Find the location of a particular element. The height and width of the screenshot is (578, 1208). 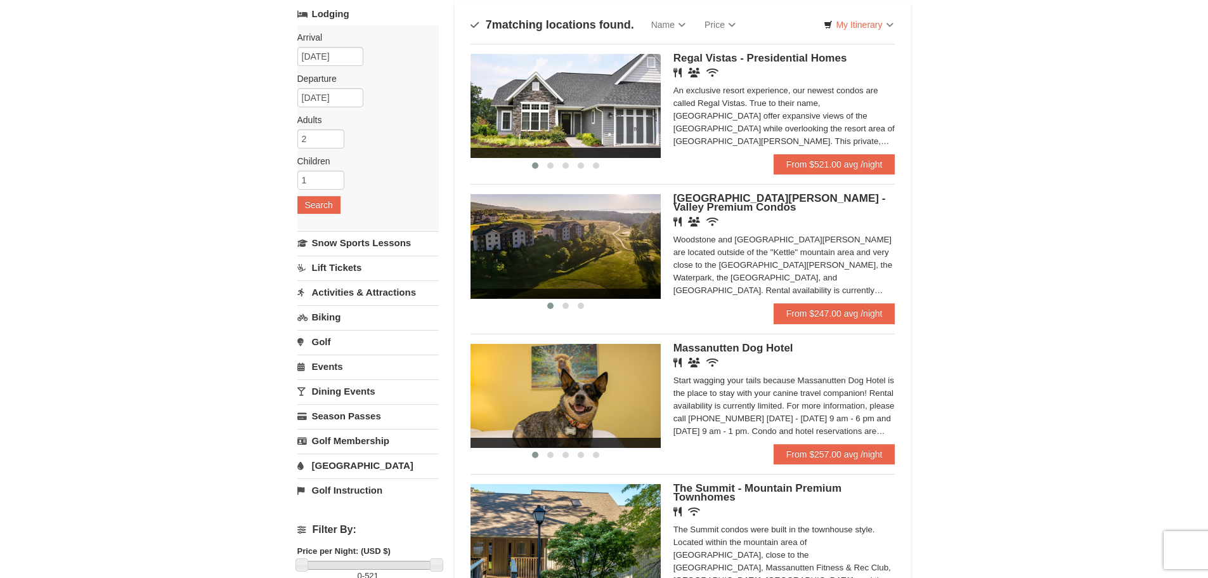

a: Price is located at coordinates (720, 25).